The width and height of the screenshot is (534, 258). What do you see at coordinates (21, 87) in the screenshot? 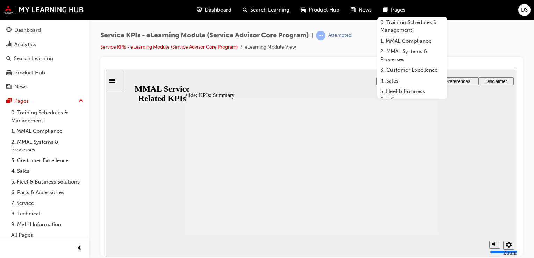
I see `div: News` at bounding box center [21, 87].